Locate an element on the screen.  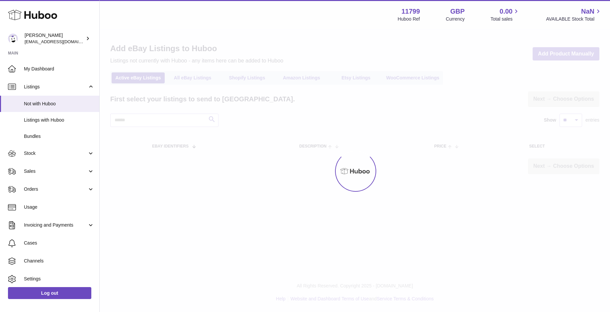
span: Sales is located at coordinates (55, 171).